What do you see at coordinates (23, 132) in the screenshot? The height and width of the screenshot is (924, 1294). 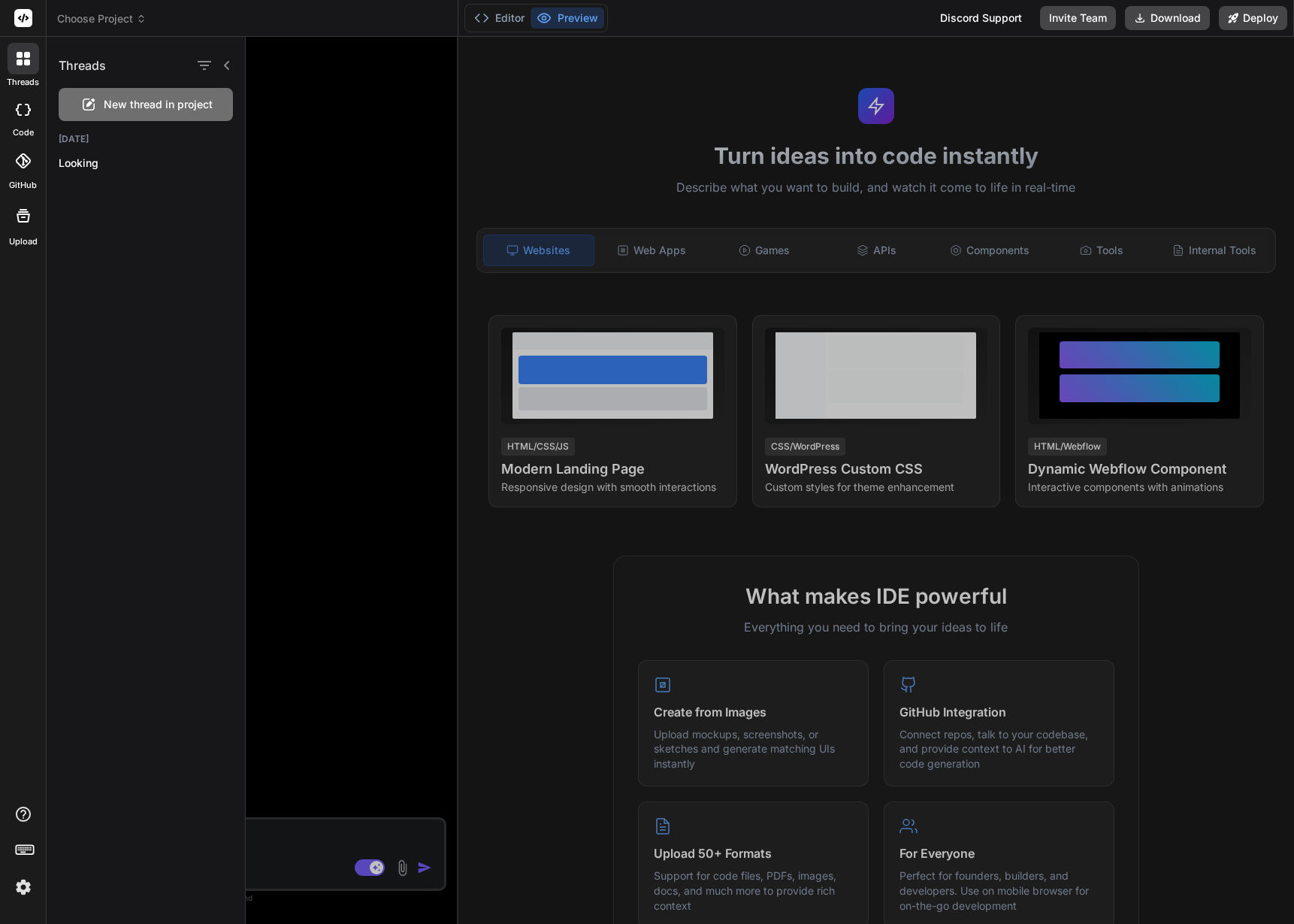 I see `label: code` at bounding box center [23, 132].